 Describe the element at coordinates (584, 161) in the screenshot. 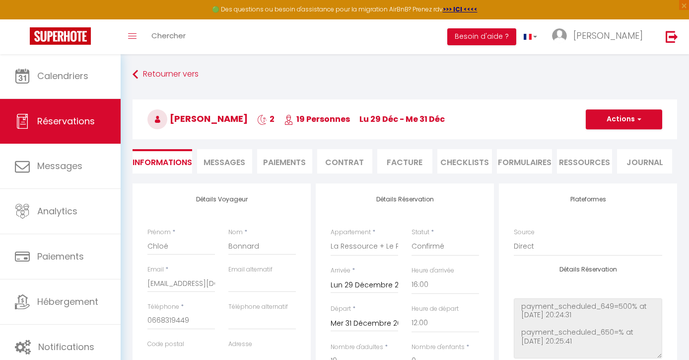

I see `li: Ressources` at that location.